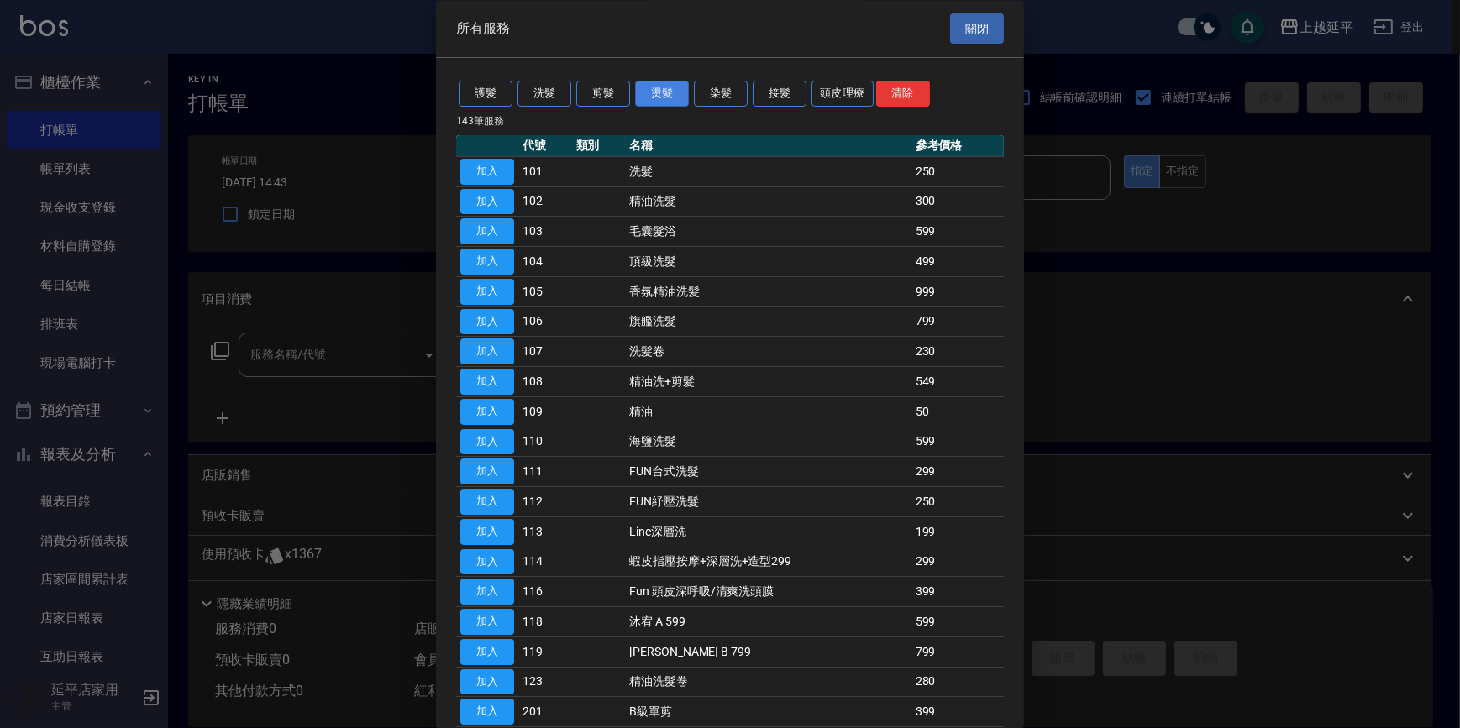 This screenshot has height=728, width=1460. Describe the element at coordinates (768, 563) in the screenshot. I see `td: 蝦皮指壓按摩+深層洗+造型299` at that location.